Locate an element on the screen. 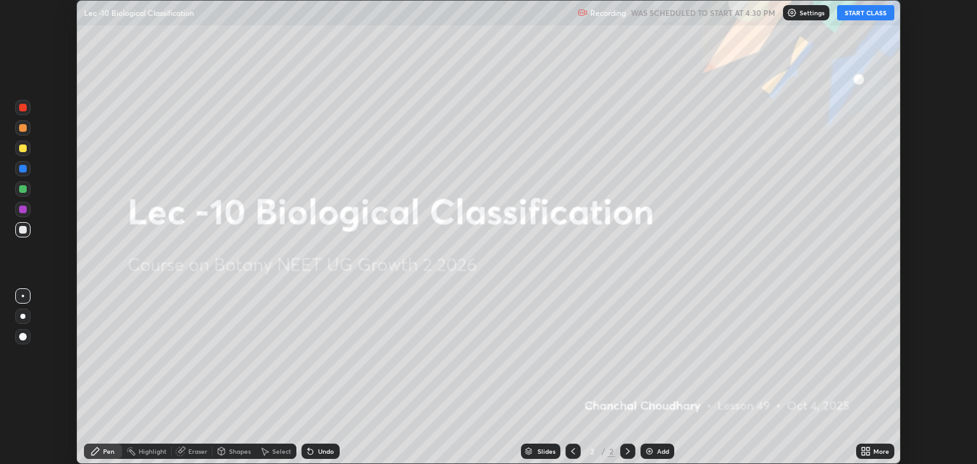 The image size is (977, 464). div: Undo is located at coordinates (326, 451).